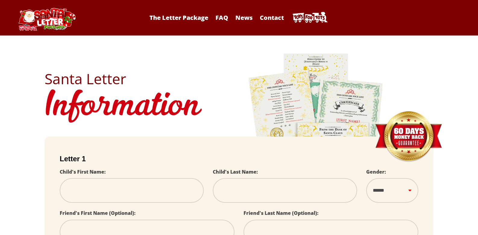  I want to click on label: Gender:, so click(376, 172).